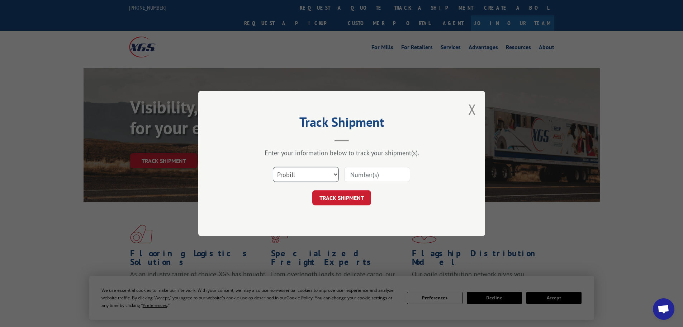  What do you see at coordinates (342, 198) in the screenshot?
I see `button: TRACK SHIPMENT` at bounding box center [342, 198].